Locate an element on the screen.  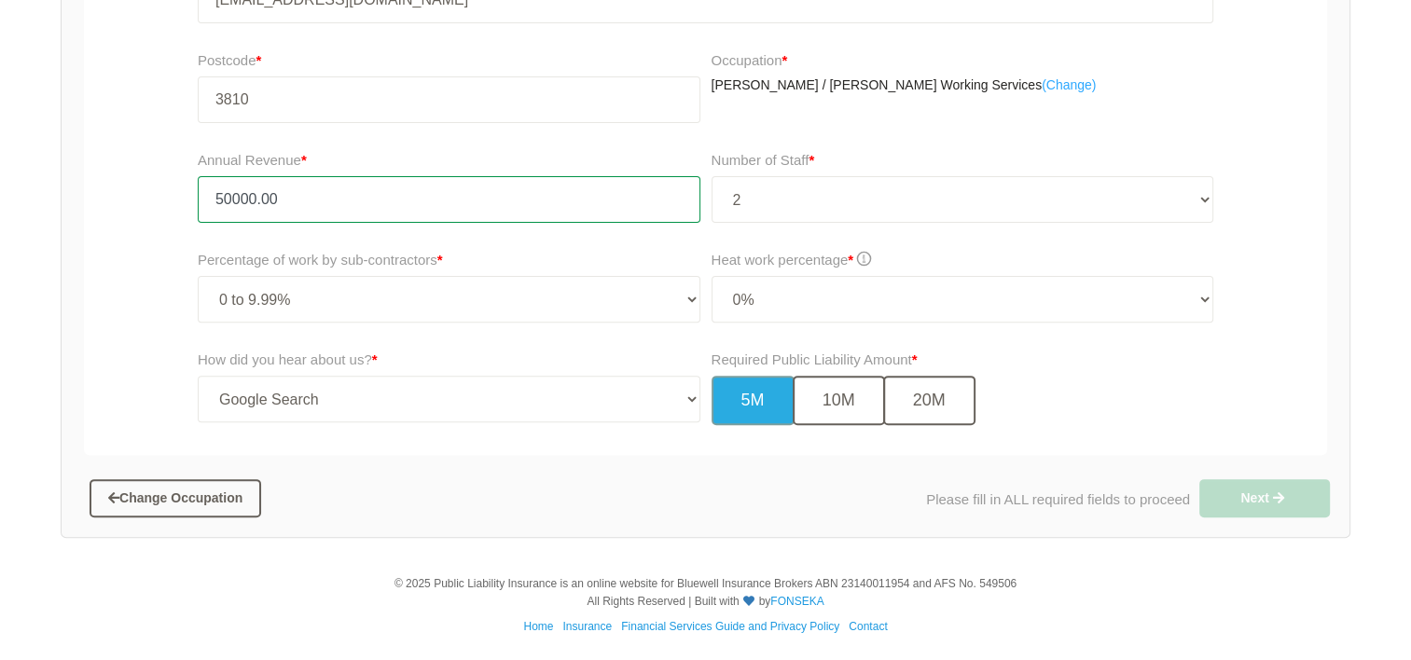
a: Home is located at coordinates (538, 627).